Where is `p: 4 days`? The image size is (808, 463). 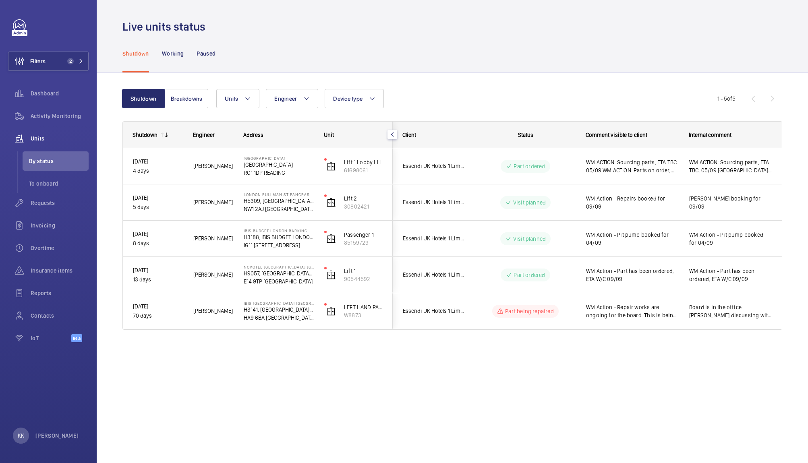
p: 4 days is located at coordinates (158, 171).